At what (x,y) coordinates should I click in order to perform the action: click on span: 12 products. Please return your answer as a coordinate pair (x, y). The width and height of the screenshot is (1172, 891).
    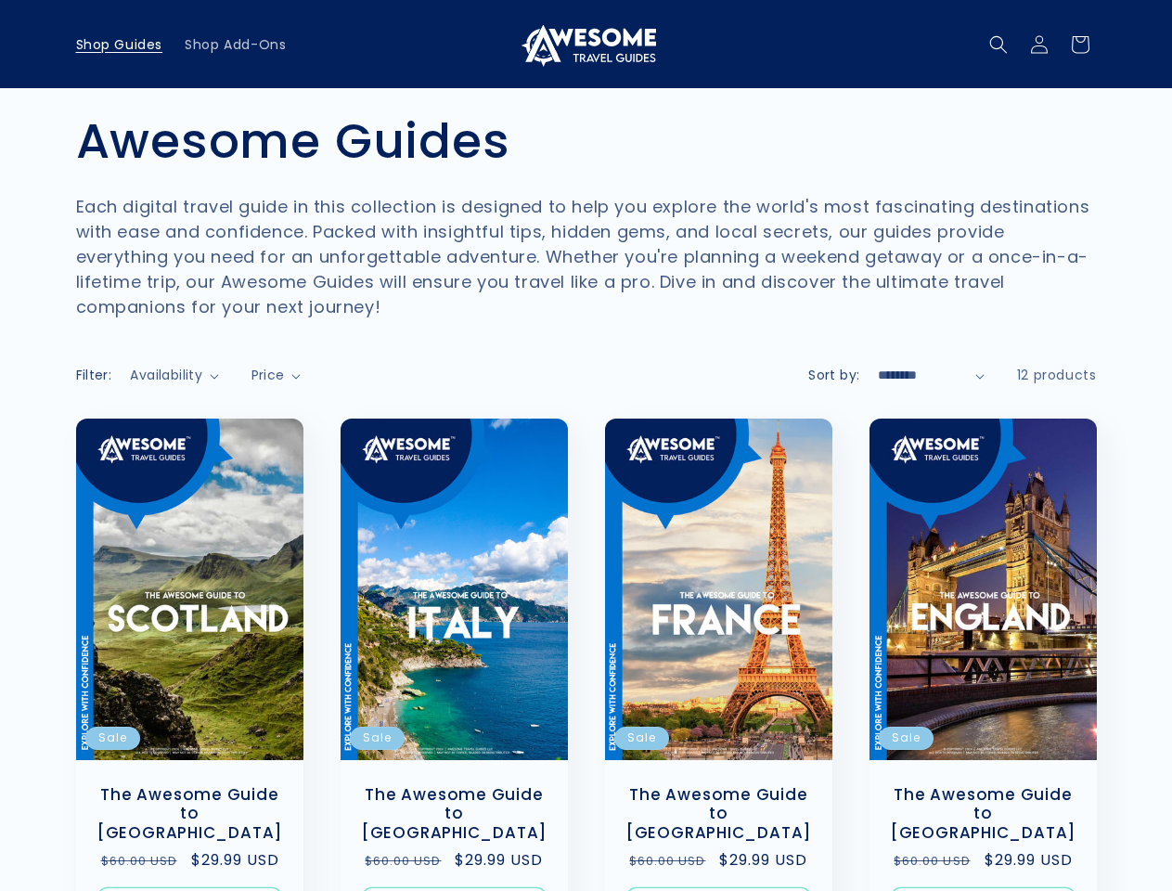
    Looking at the image, I should click on (1057, 375).